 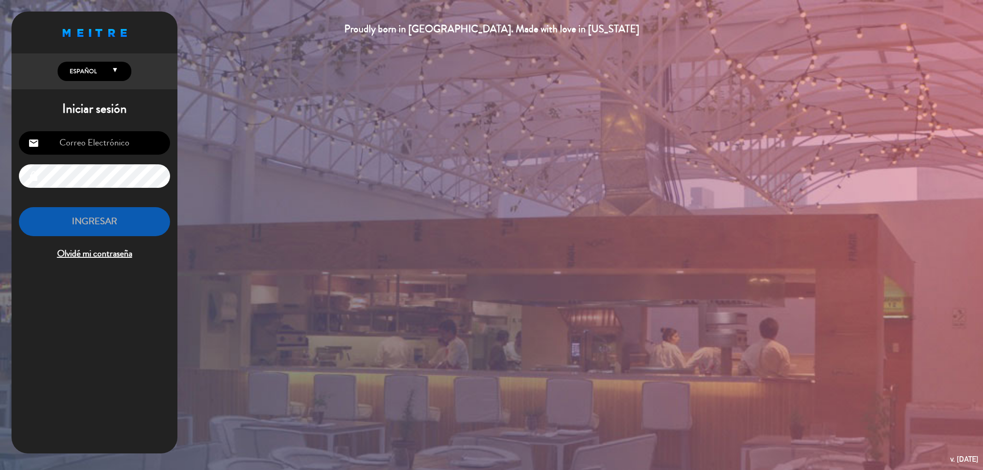 I want to click on span: Olvidé mi contraseña, so click(x=94, y=254).